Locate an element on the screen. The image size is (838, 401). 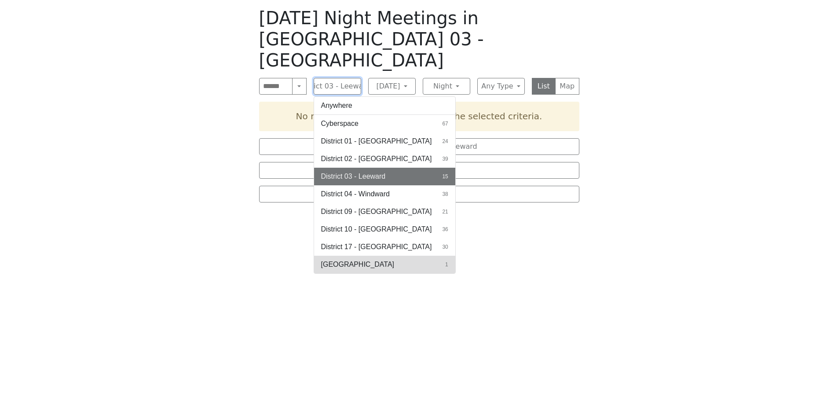
span: 38 results is located at coordinates (445, 194).